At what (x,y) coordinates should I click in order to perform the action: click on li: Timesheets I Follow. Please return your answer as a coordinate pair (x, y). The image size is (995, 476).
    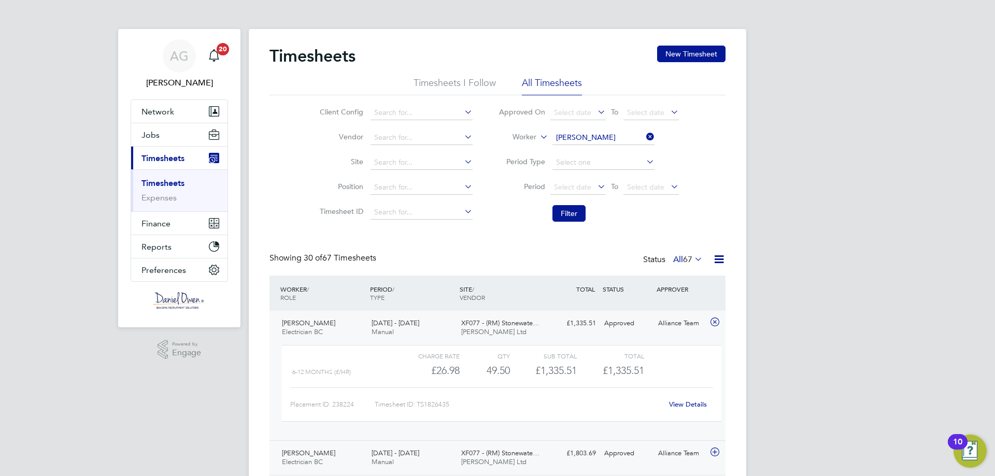
    Looking at the image, I should click on (454, 86).